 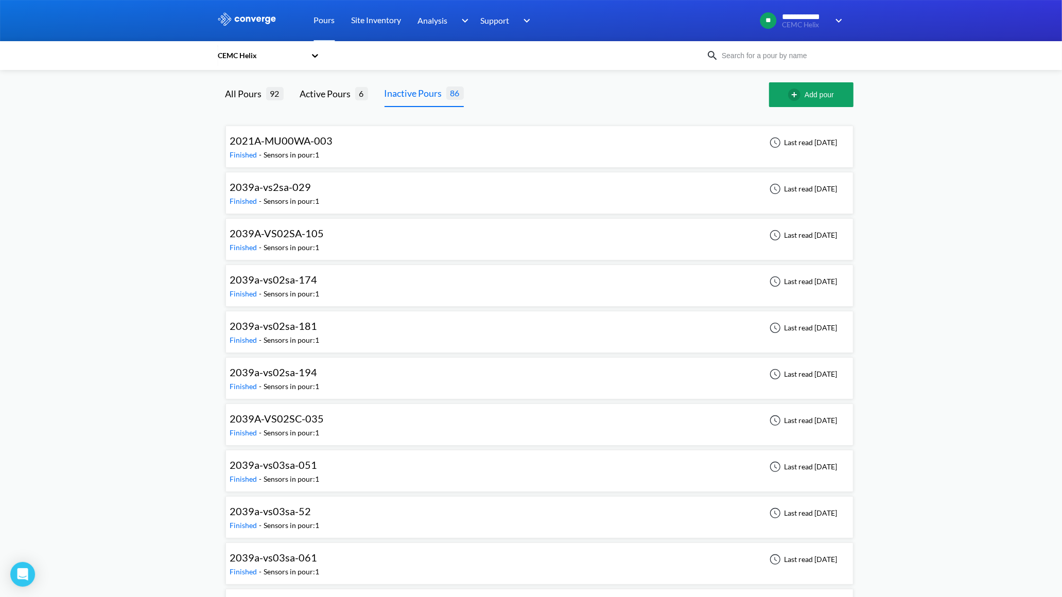 I want to click on button: Add pour, so click(x=811, y=95).